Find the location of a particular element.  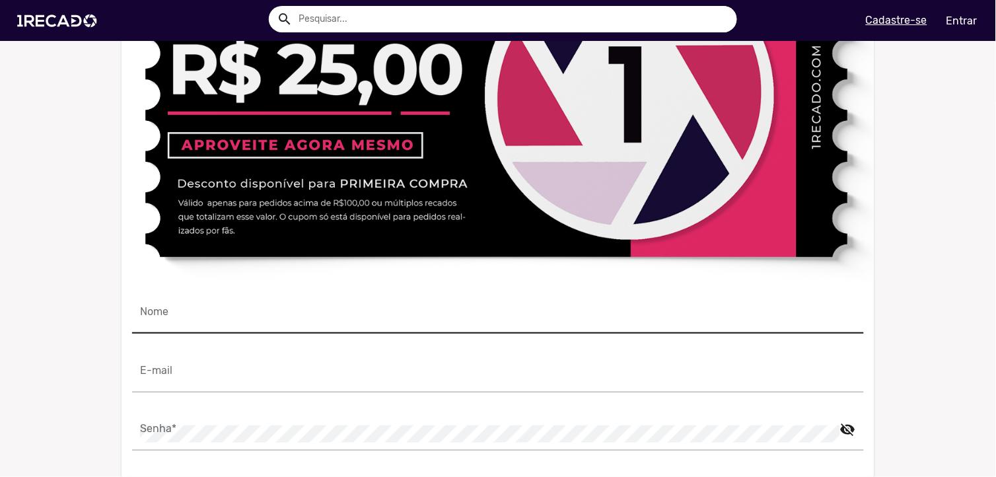

button: Example home icon is located at coordinates (283, 18).